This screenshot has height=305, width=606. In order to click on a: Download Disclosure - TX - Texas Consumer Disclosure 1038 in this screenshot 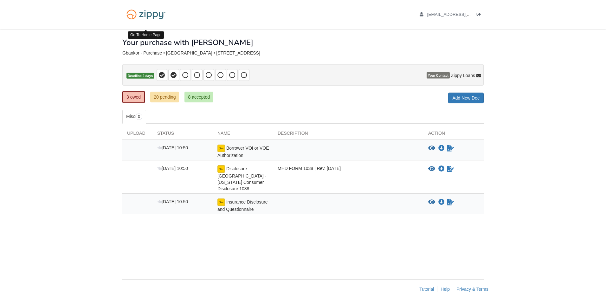, I will do `click(441, 169)`.